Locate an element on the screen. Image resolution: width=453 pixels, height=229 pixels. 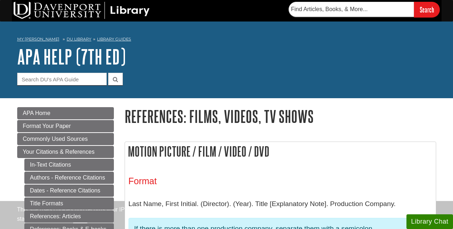
span: Format Your Paper is located at coordinates (47, 126).